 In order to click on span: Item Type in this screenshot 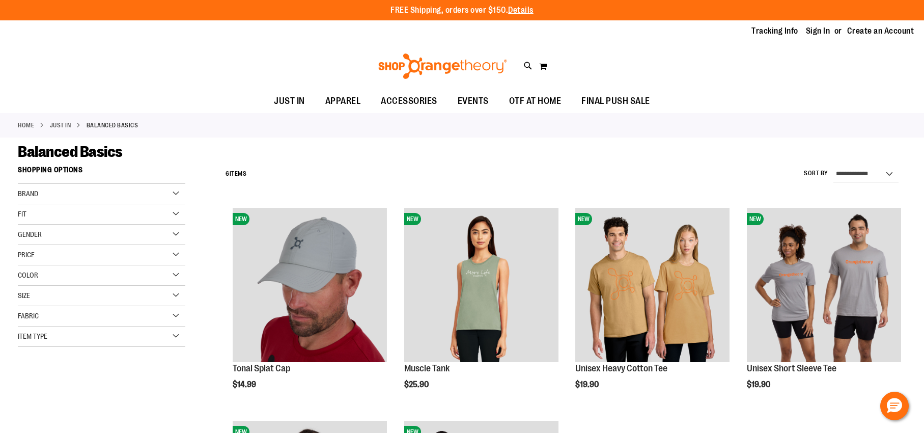, I will do `click(33, 336)`.